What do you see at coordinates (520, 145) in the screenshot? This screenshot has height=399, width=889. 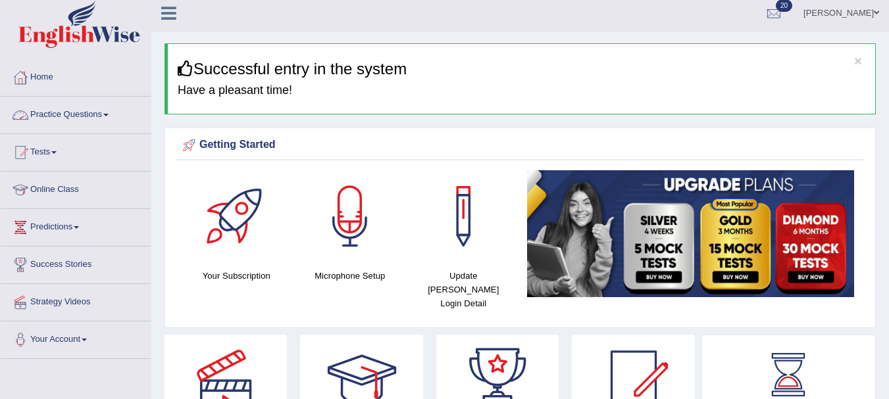 I see `div: Getting Started` at bounding box center [520, 145].